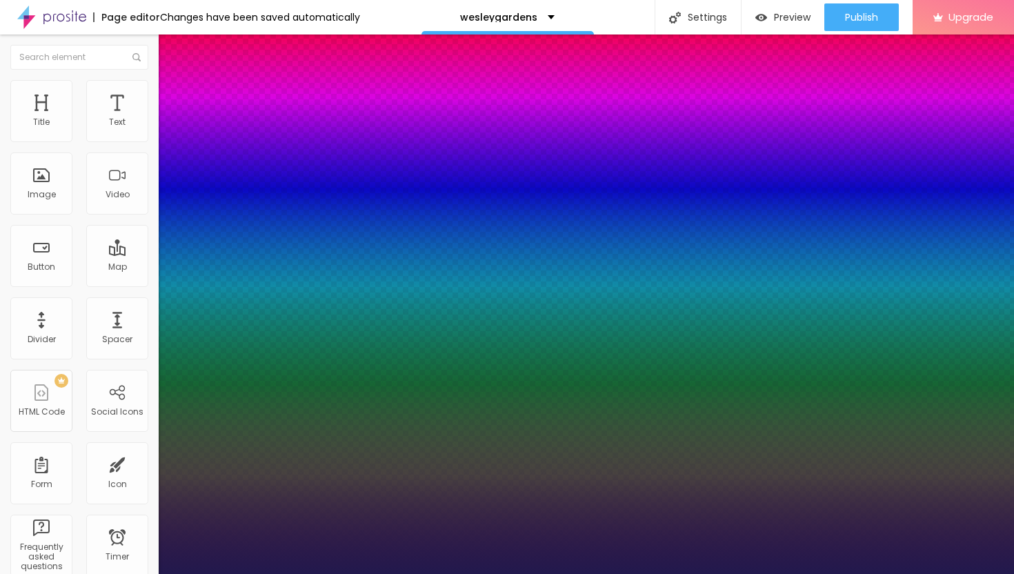  What do you see at coordinates (41, 412) in the screenshot?
I see `div: HTML Code` at bounding box center [41, 412].